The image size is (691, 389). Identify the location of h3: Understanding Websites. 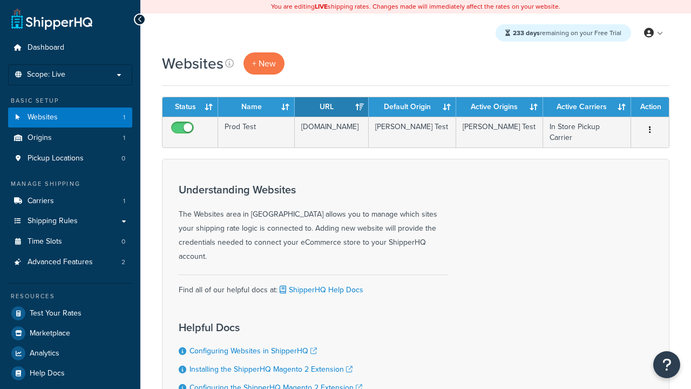
(314, 189).